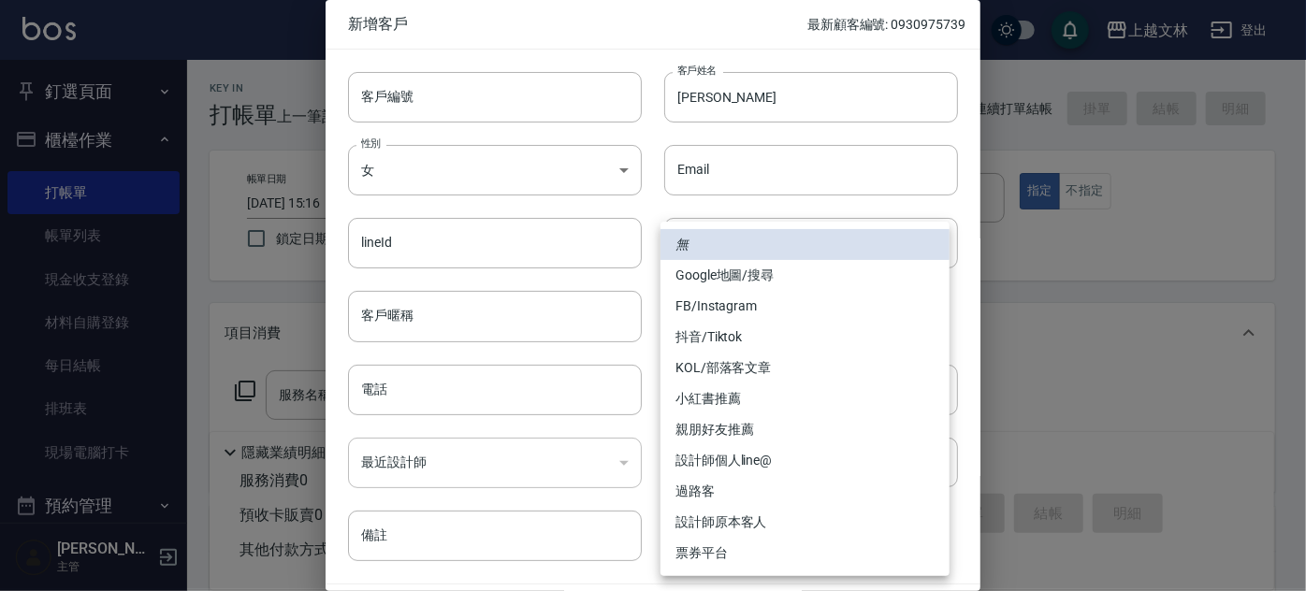  I want to click on li: 設計師個人line@, so click(805, 460).